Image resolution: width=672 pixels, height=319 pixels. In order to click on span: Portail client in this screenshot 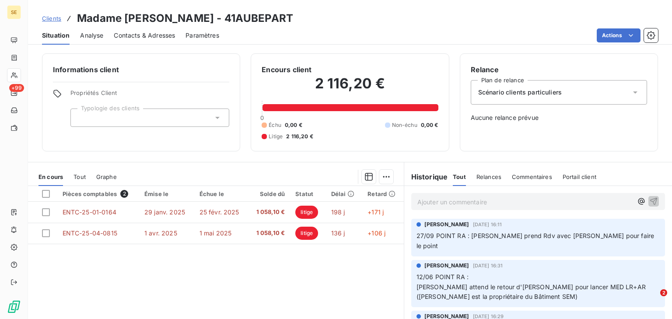, I will do `click(579, 177)`.